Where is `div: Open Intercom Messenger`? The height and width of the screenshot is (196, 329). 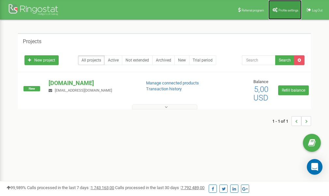 div: Open Intercom Messenger is located at coordinates (315, 166).